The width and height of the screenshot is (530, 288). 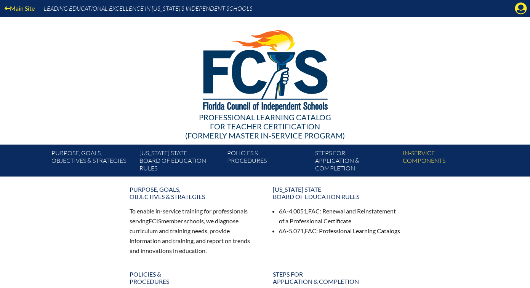 I want to click on p: To enable in-service training for professionals serving member schools, we diagnose curriculum an..., so click(x=193, y=231).